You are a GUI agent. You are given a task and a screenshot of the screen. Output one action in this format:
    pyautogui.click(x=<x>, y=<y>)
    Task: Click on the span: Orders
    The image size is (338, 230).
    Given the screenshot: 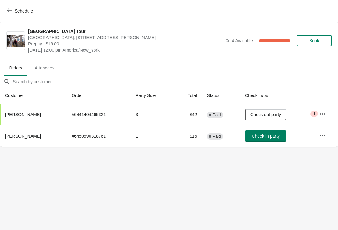 What is the action you would take?
    pyautogui.click(x=15, y=68)
    